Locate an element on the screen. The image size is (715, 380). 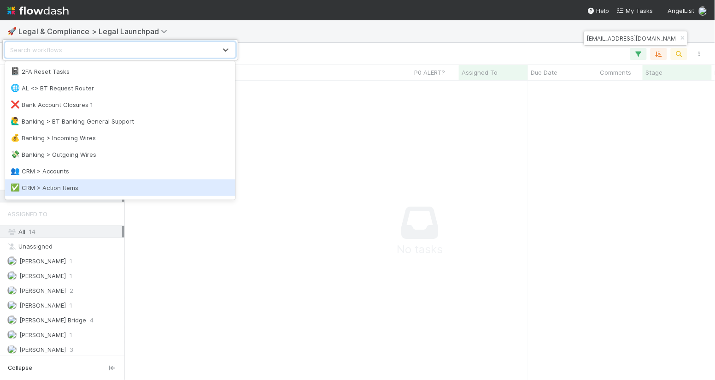
div: AL <> BT Request Router is located at coordinates (120, 88).